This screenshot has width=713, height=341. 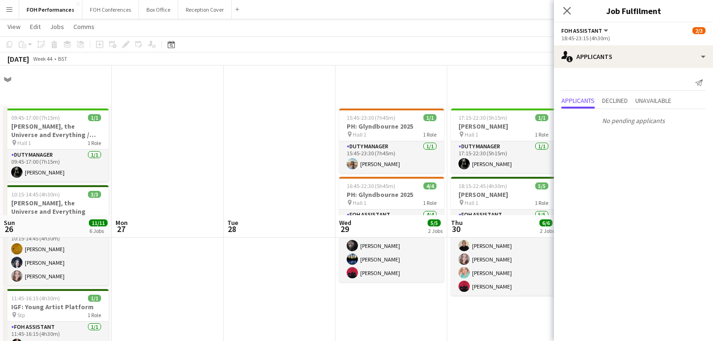 I want to click on span: Applicants, so click(x=578, y=101).